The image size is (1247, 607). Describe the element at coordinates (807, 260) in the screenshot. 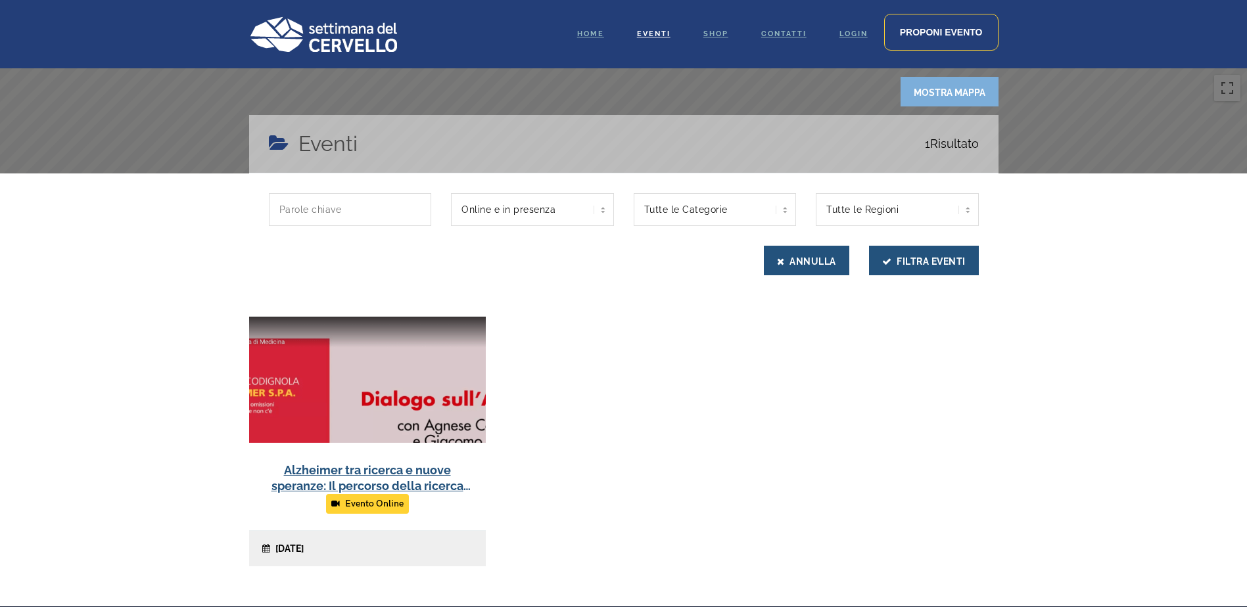

I see `button: Annulla` at that location.